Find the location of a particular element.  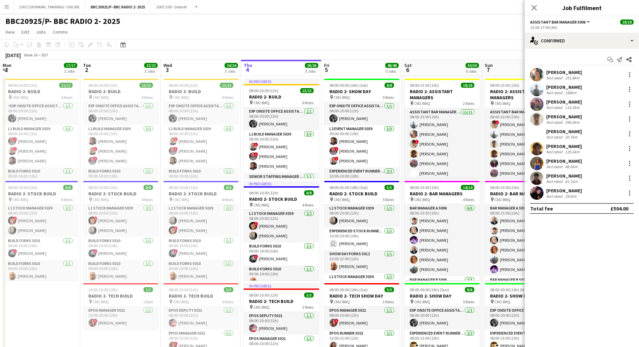

app-card-role: Build Forks 50101/109:00-19:00 (10h) is located at coordinates (201, 179).